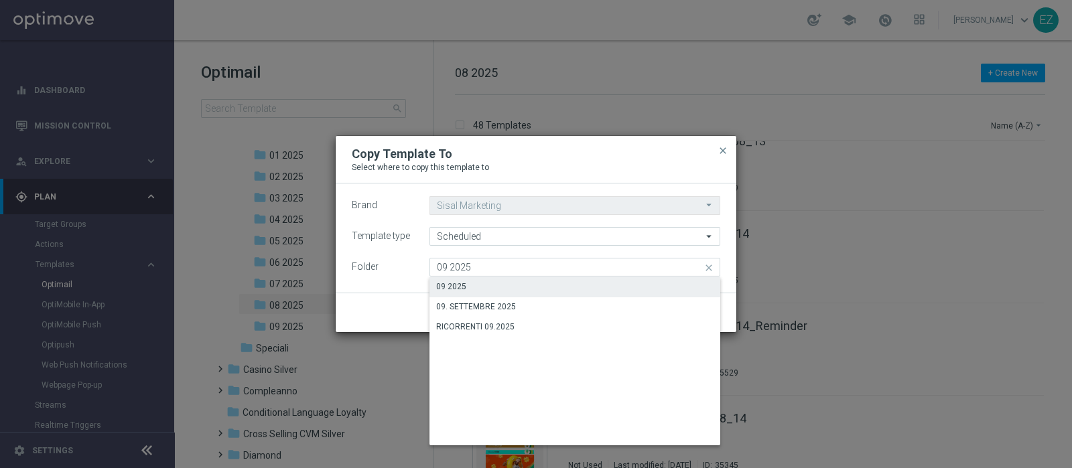 This screenshot has width=1072, height=468. I want to click on label: Brand, so click(365, 205).